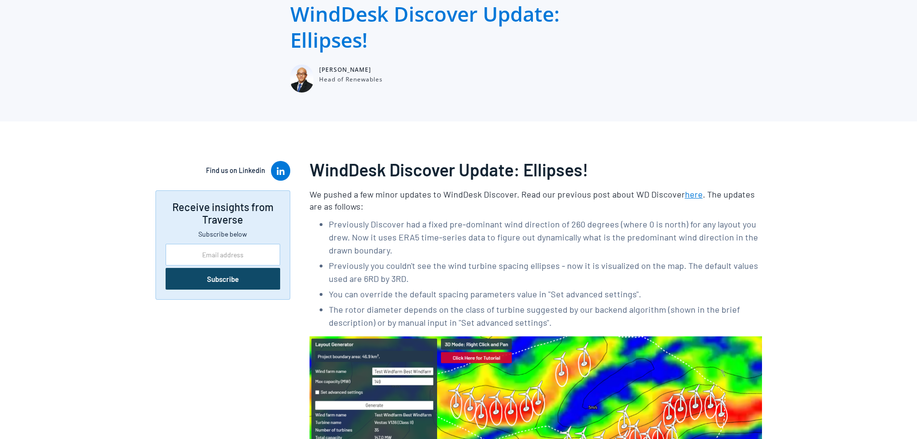 The width and height of the screenshot is (917, 439). Describe the element at coordinates (545, 272) in the screenshot. I see `li: Previously you couldn't see the wind turbine spacing ellipses - now it is visualized on the map. ...` at that location.